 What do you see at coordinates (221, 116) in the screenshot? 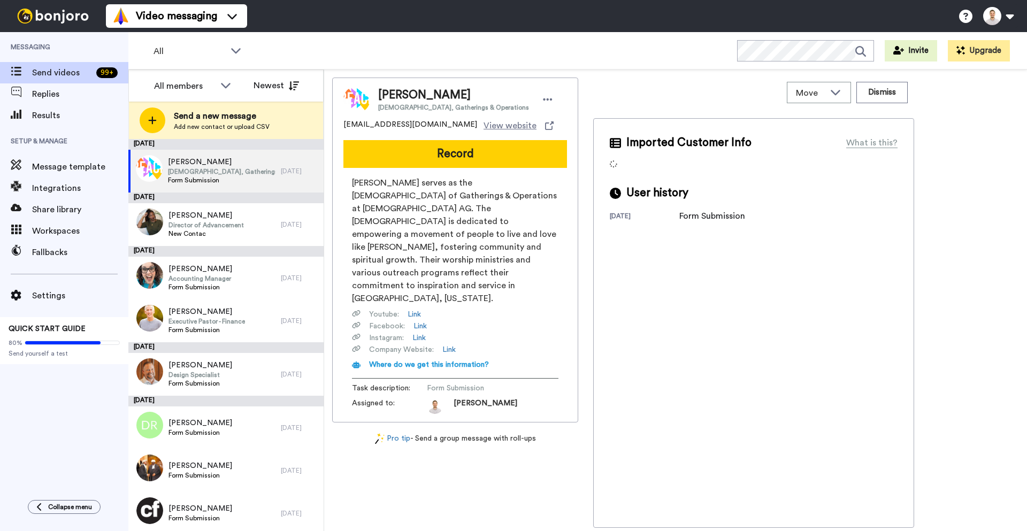
I see `span: Send a new message` at bounding box center [221, 116].